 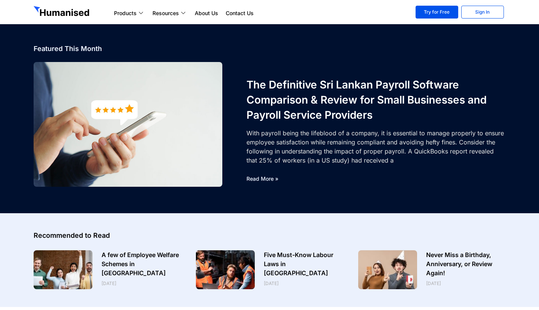 What do you see at coordinates (63, 270) in the screenshot?
I see `img: Employee Welfare Schemes in Sri Lanka` at bounding box center [63, 270].